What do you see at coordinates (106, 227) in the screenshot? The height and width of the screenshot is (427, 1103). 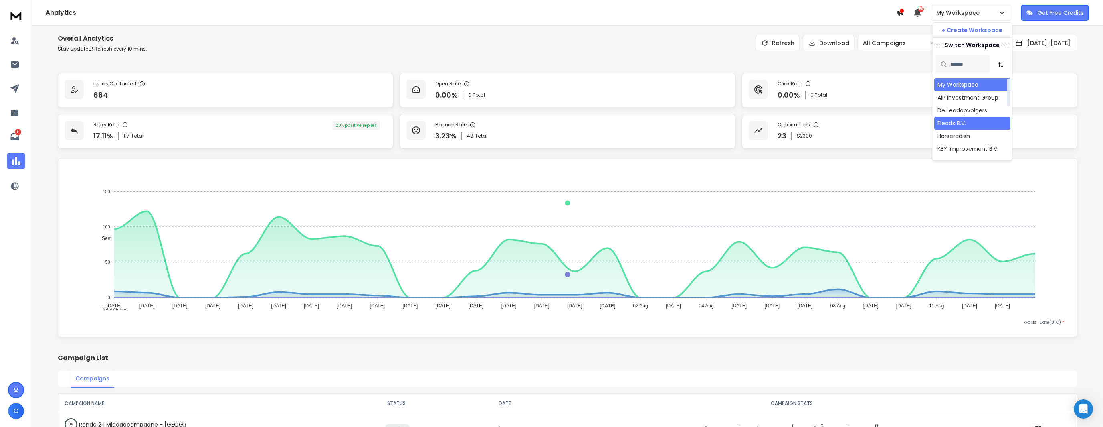 I see `tspan: 100` at bounding box center [106, 227].